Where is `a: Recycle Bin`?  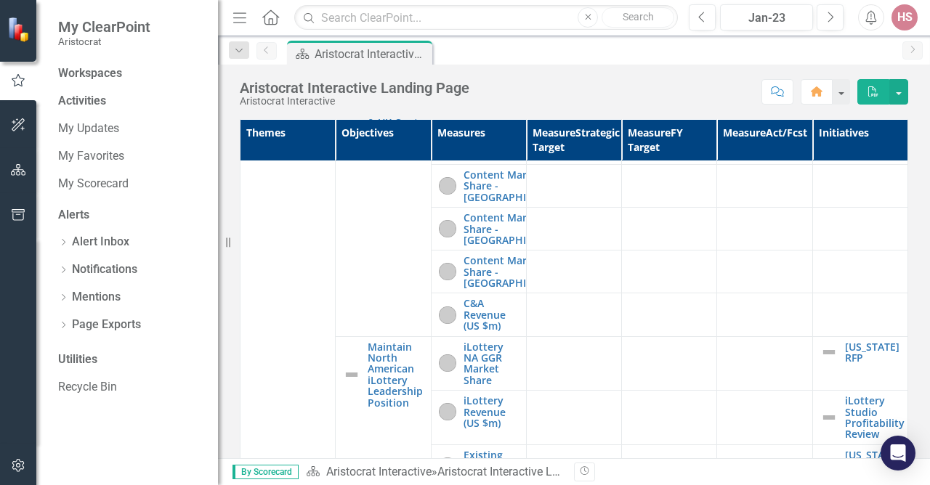
a: Recycle Bin is located at coordinates (131, 387).